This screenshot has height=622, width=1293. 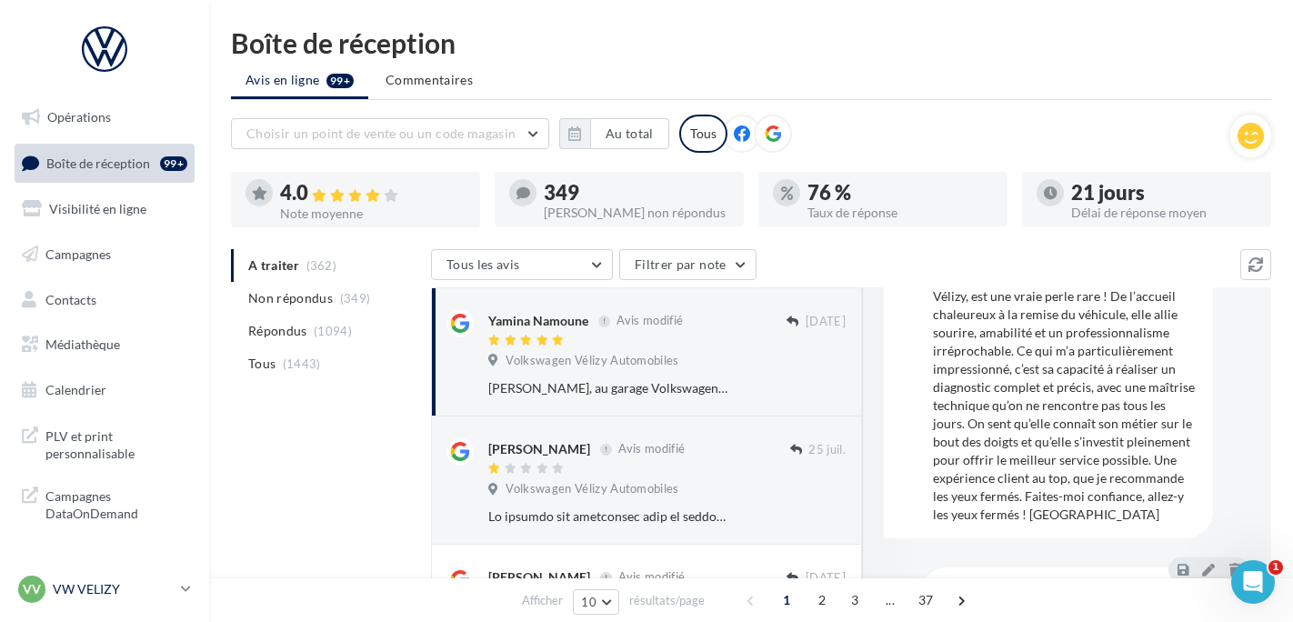 I want to click on a: Boîte de réception99+, so click(x=105, y=163).